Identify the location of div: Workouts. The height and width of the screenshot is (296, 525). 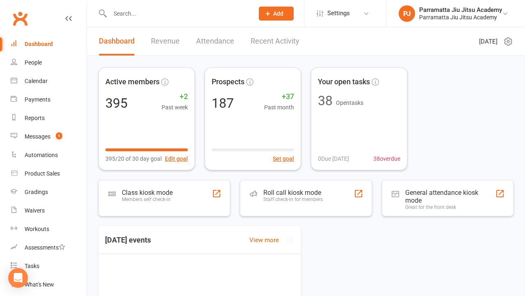
(37, 229).